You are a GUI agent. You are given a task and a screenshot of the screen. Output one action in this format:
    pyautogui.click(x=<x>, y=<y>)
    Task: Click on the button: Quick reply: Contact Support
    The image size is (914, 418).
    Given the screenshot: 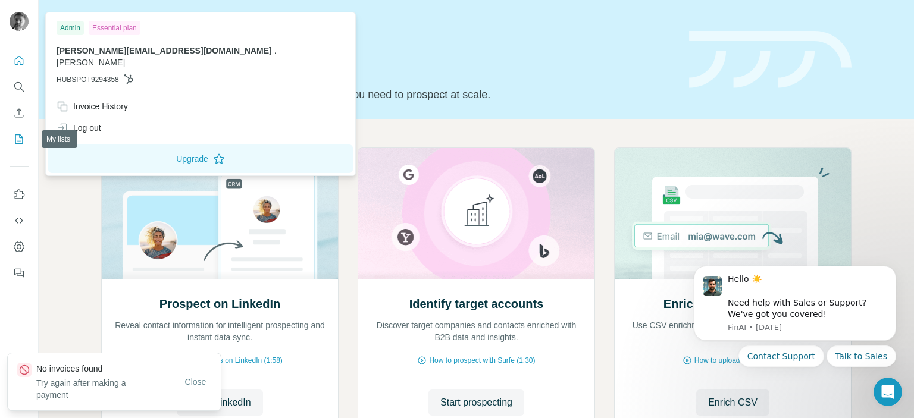 What is the action you would take?
    pyautogui.click(x=105, y=105)
    